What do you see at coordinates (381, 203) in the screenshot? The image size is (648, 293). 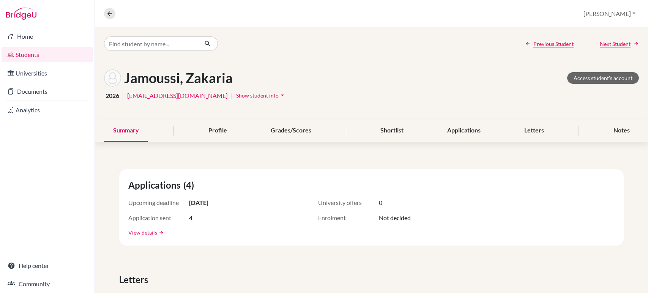 I see `span: 0` at bounding box center [381, 203].